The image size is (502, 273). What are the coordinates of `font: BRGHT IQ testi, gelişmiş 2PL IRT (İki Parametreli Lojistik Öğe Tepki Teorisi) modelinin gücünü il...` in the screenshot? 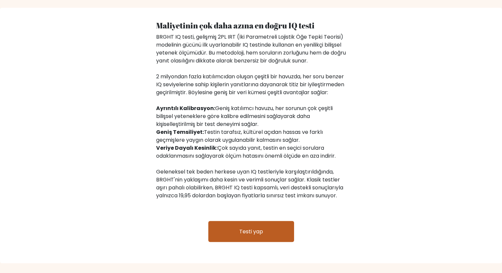 It's located at (251, 49).